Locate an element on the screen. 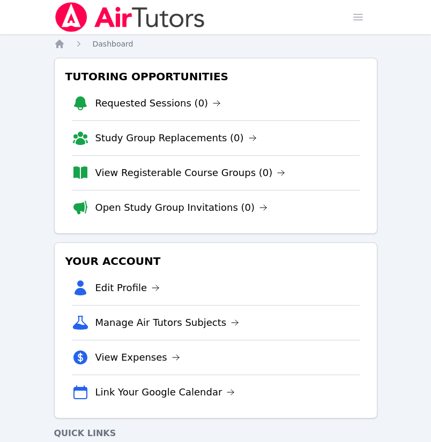 The image size is (431, 442). a: Open Study Group Invitations (0) is located at coordinates (182, 208).